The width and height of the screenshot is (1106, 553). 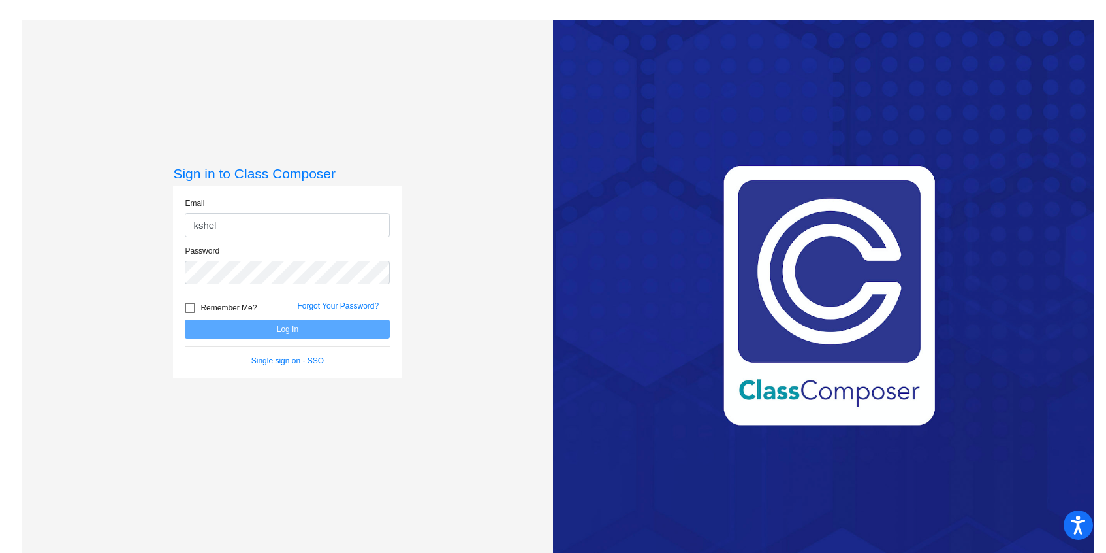 What do you see at coordinates (202, 251) in the screenshot?
I see `label: Password` at bounding box center [202, 251].